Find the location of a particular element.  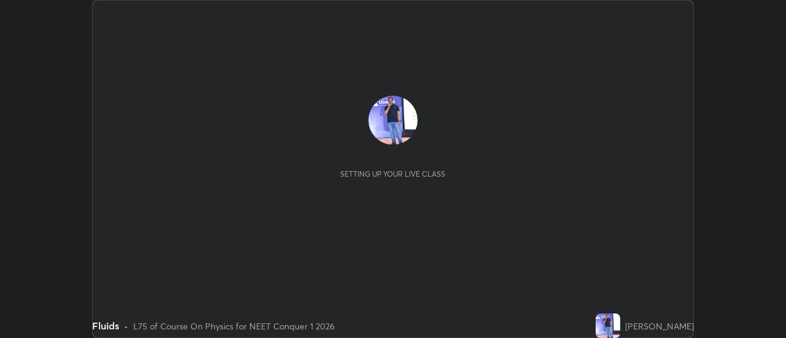

div: Fluids is located at coordinates (106, 326).